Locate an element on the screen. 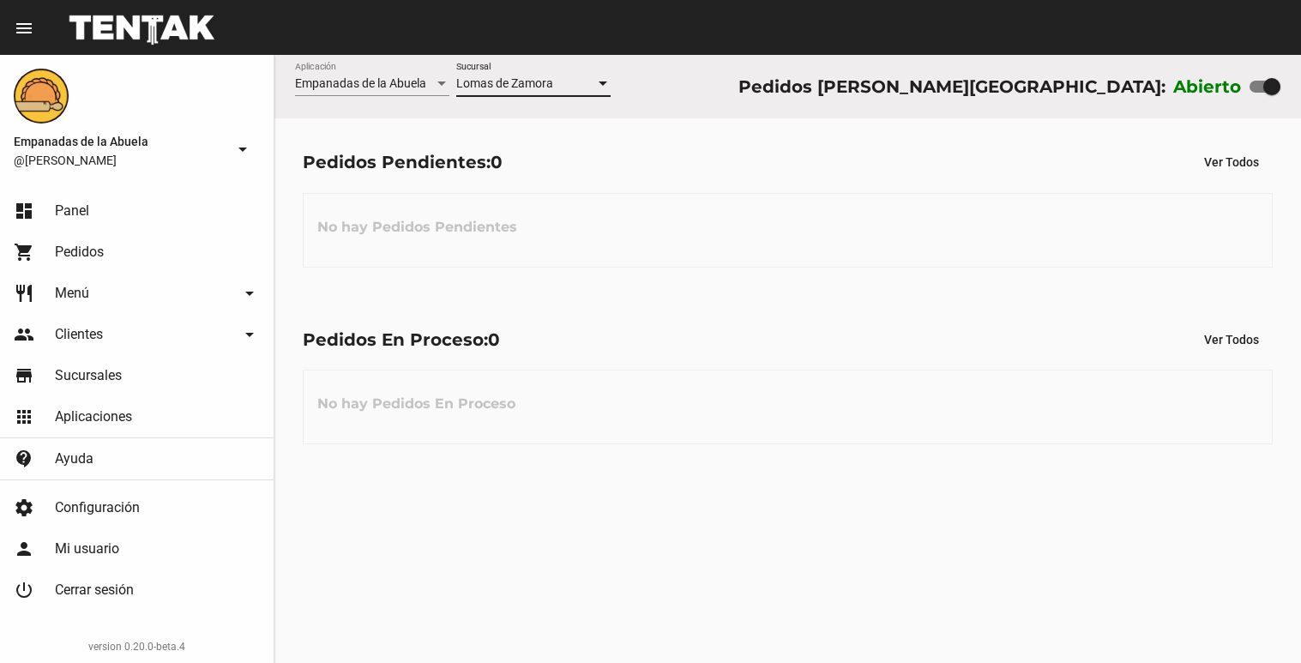  span: Mi usuario is located at coordinates (87, 549).